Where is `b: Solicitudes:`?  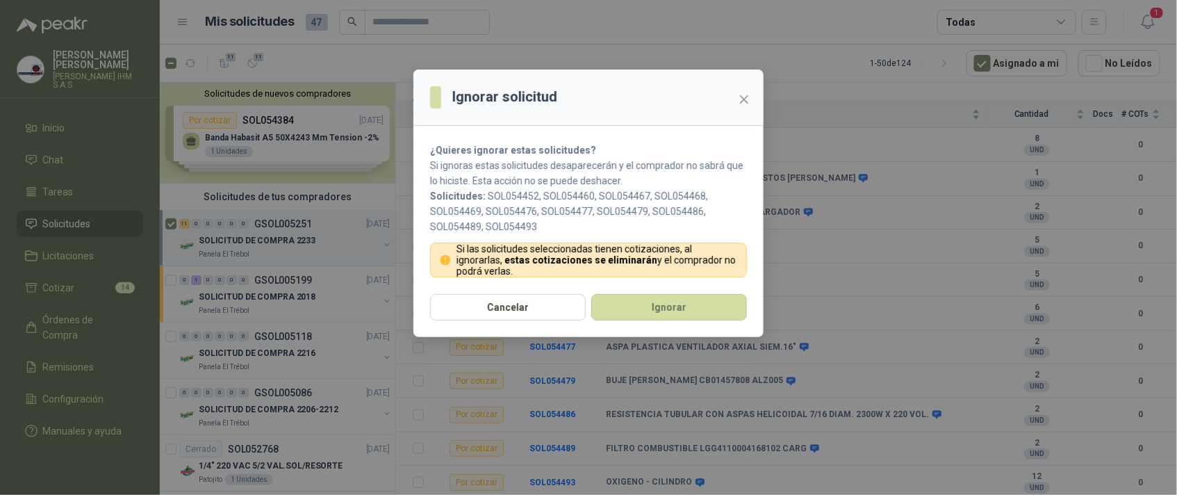 b: Solicitudes: is located at coordinates (458, 196).